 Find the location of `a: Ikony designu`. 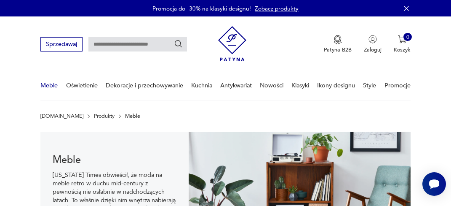

a: Ikony designu is located at coordinates (336, 85).